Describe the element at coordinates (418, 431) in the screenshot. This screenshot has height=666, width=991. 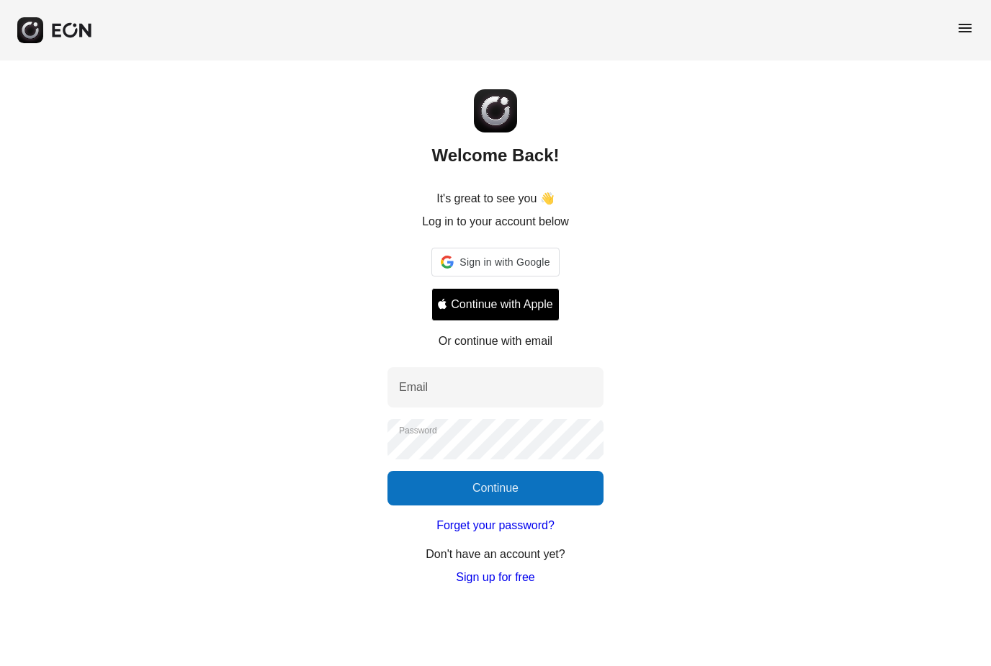
I see `label: Password` at that location.